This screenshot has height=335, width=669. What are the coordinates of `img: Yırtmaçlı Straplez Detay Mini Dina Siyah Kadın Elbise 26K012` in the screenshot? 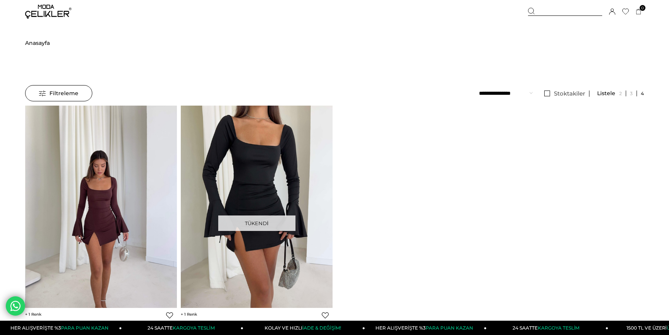 It's located at (257, 206).